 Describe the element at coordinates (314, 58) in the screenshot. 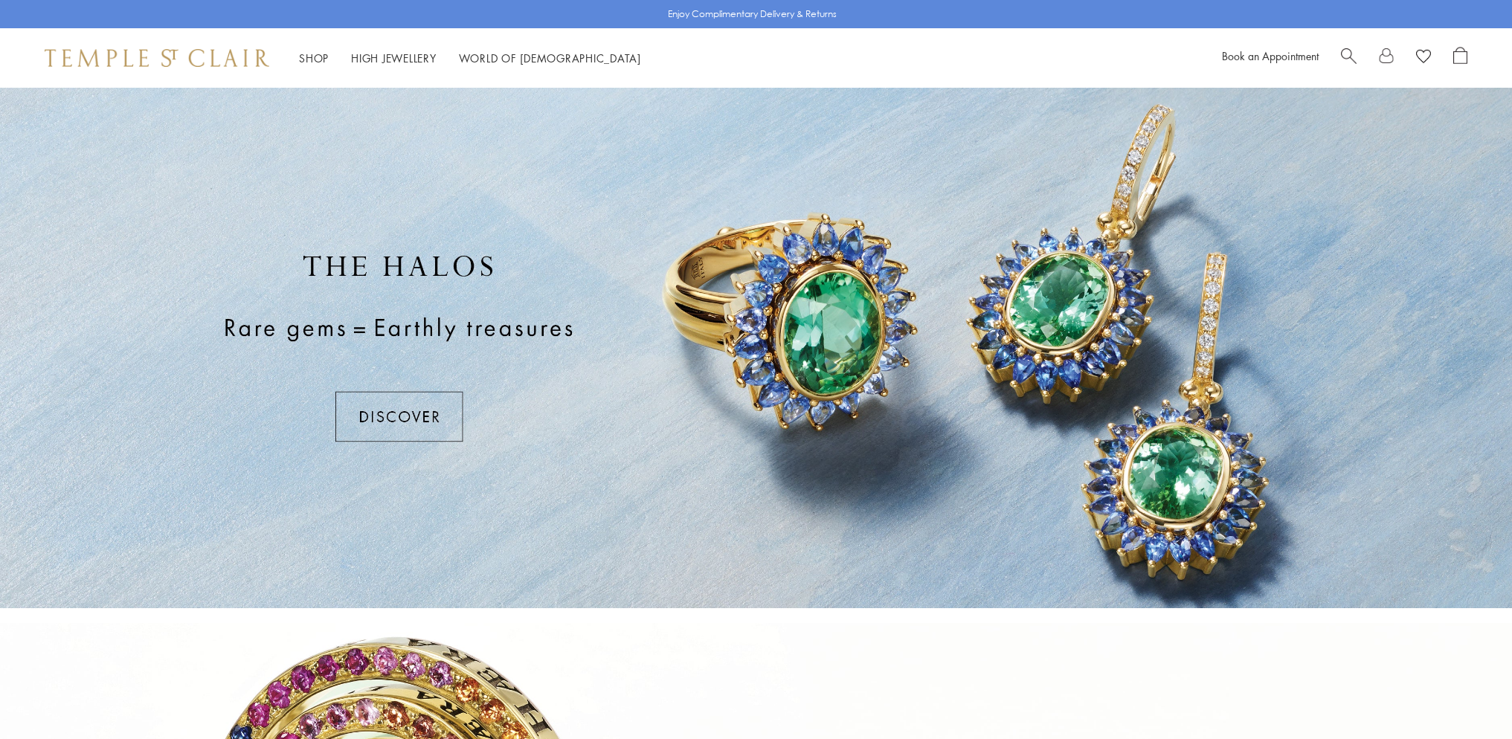

I see `a: ShopShop` at that location.